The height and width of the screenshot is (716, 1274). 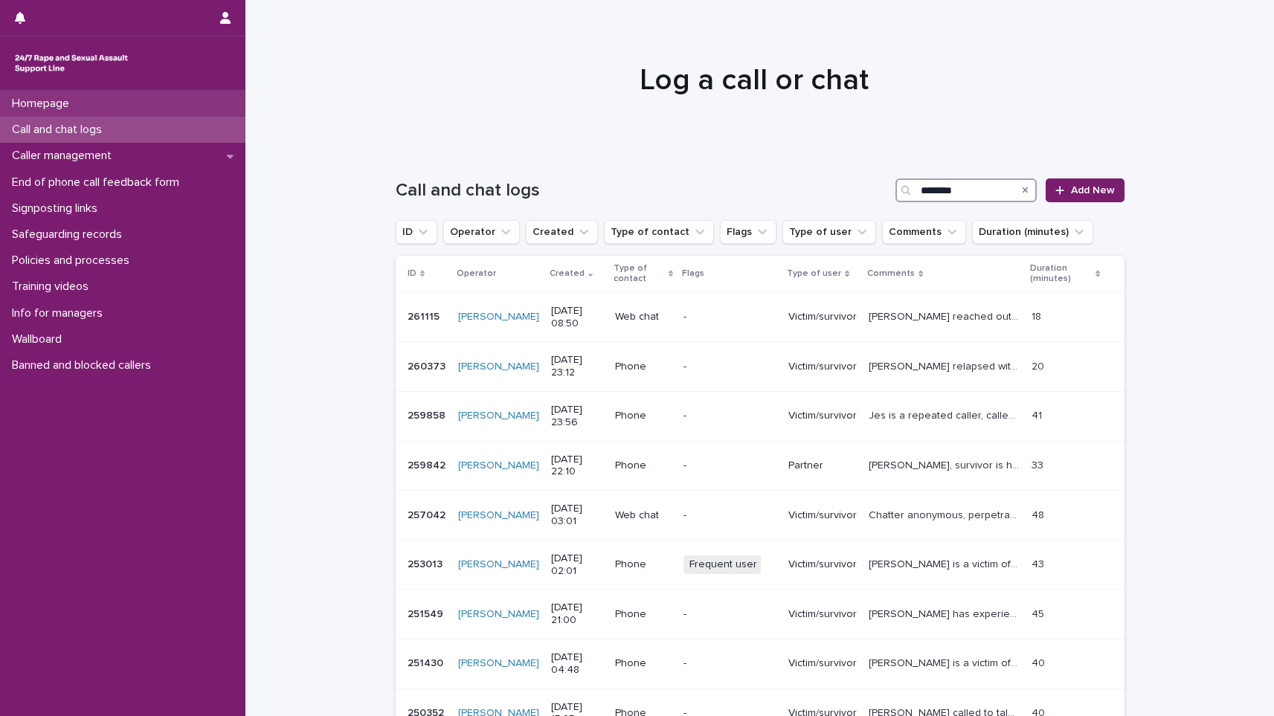 What do you see at coordinates (754, 80) in the screenshot?
I see `h1: Log a call or chat` at bounding box center [754, 80].